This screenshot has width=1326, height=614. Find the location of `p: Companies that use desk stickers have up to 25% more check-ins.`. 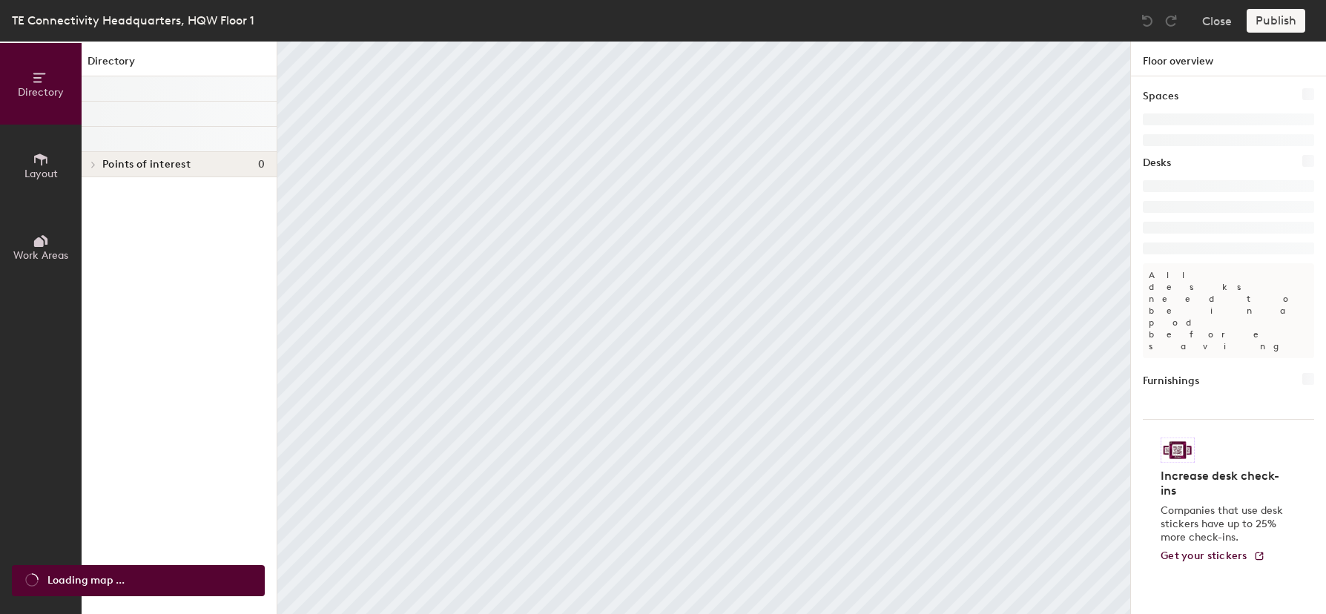

p: Companies that use desk stickers have up to 25% more check-ins. is located at coordinates (1224, 524).